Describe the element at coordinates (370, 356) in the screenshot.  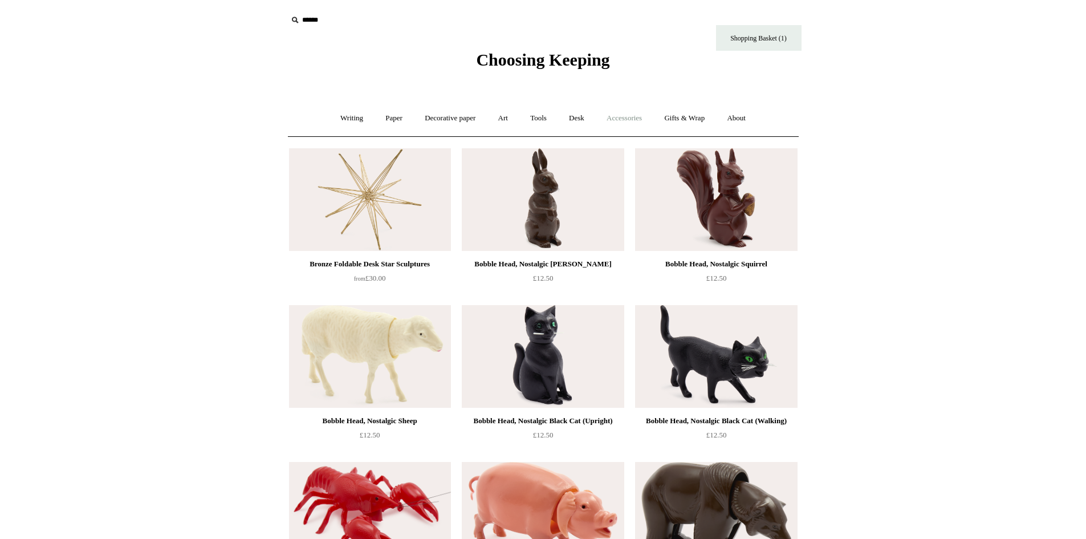
I see `img: Bobble Head, Nostalgic Sheep` at that location.